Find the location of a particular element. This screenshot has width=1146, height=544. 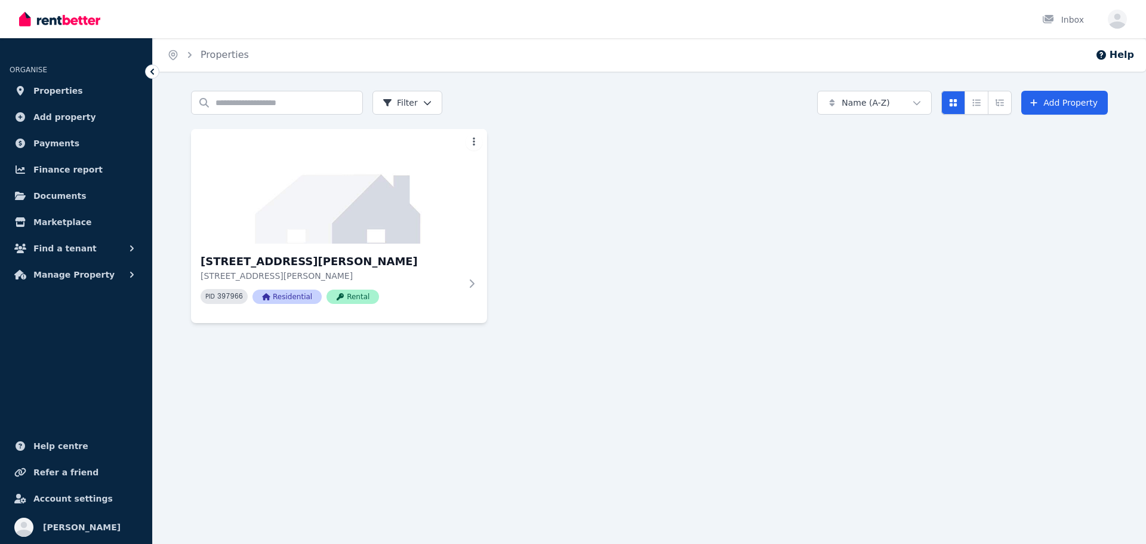

a: Account settings is located at coordinates (76, 498).